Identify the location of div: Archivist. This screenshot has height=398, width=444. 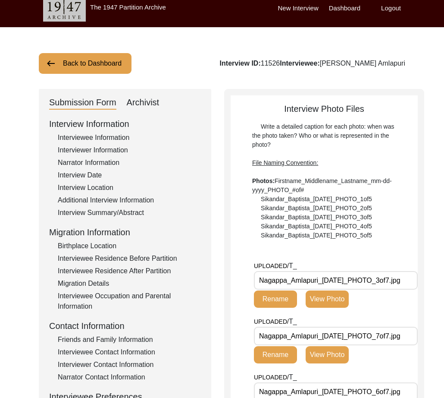
(143, 103).